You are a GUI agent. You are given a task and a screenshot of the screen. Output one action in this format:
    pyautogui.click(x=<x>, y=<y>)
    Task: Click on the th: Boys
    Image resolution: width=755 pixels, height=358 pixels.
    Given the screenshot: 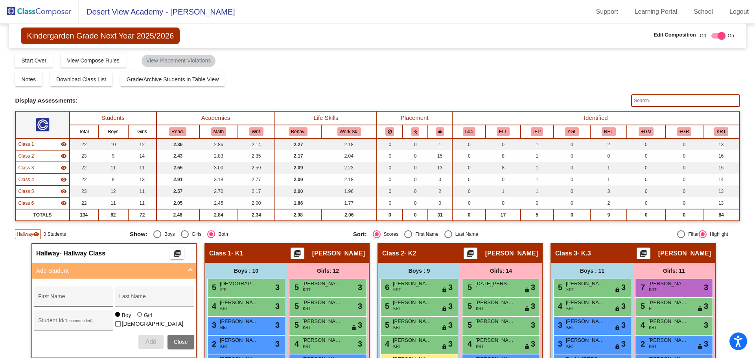 What is the action you would take?
    pyautogui.click(x=113, y=132)
    